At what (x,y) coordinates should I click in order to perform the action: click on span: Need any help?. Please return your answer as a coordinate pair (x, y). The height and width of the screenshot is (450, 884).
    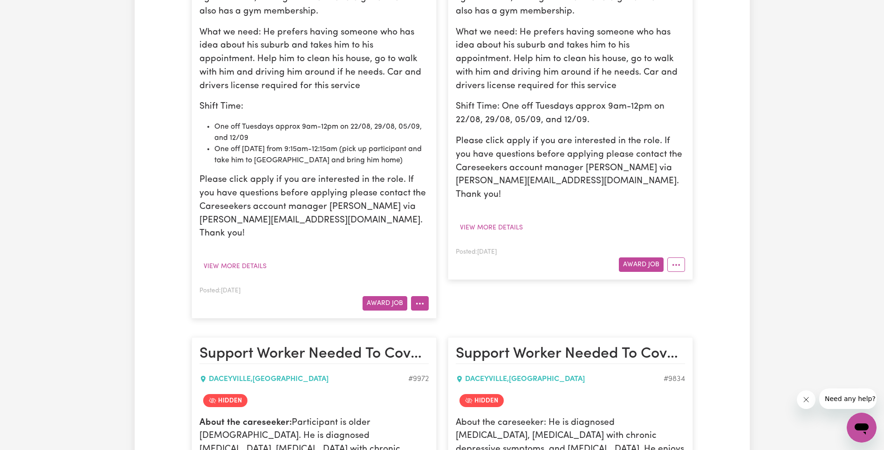
    Looking at the image, I should click on (31, 10).